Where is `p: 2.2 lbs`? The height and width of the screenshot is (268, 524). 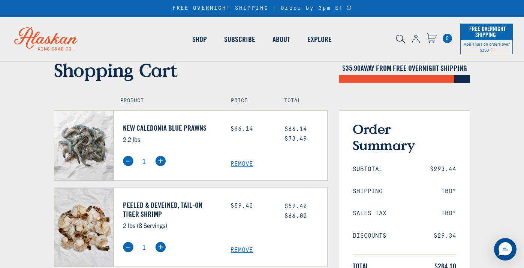 p: 2.2 lbs is located at coordinates (171, 139).